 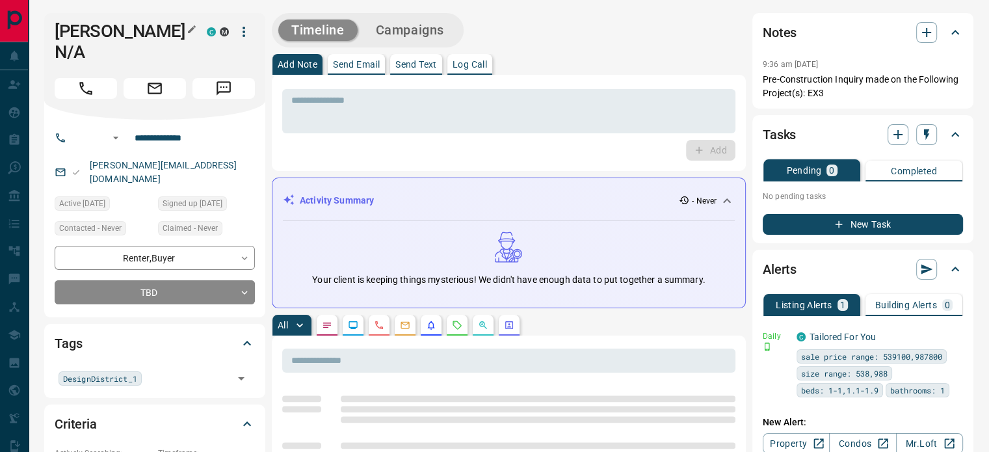 I want to click on p: No pending tasks, so click(x=863, y=196).